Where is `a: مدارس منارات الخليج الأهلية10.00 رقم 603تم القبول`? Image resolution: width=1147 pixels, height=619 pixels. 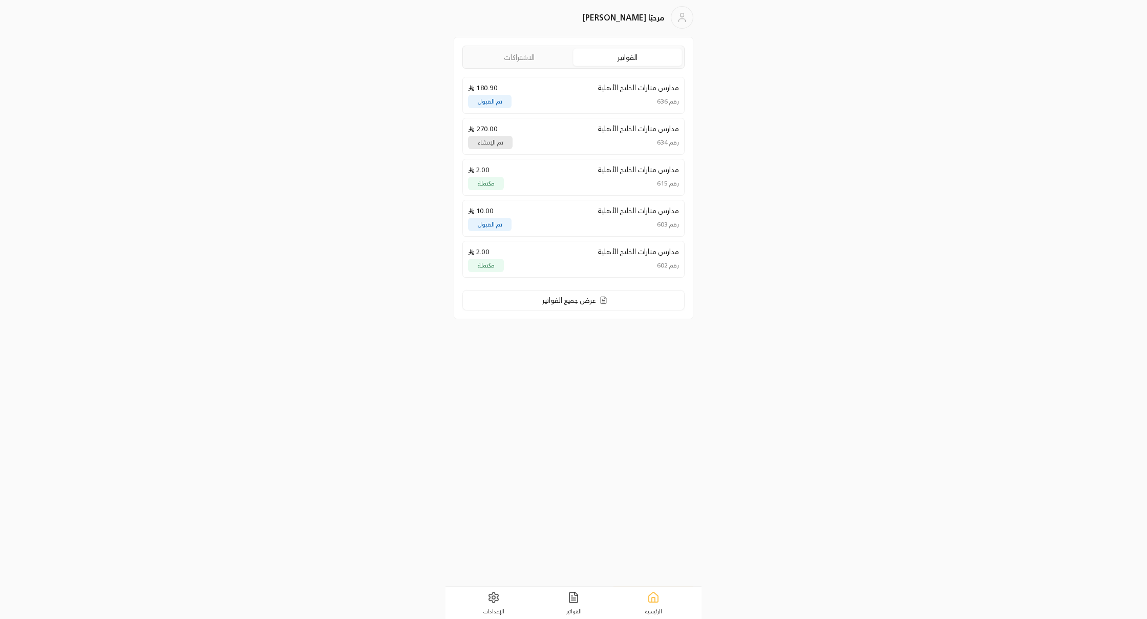
a: مدارس منارات الخليج الأهلية10.00 رقم 603تم القبول is located at coordinates (573, 218).